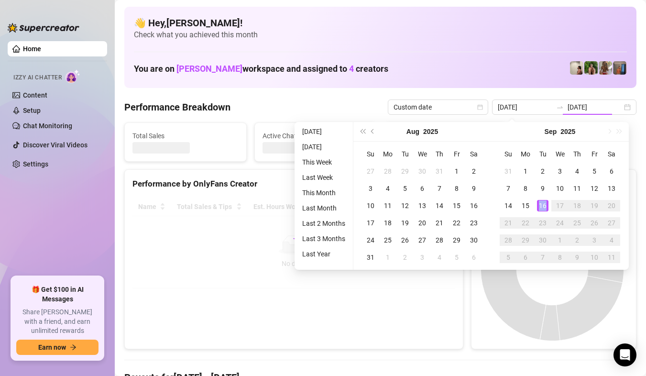 Image resolution: width=646 pixels, height=376 pixels. Describe the element at coordinates (294, 184) in the screenshot. I see `div: Performance by OnlyFans Creator` at that location.